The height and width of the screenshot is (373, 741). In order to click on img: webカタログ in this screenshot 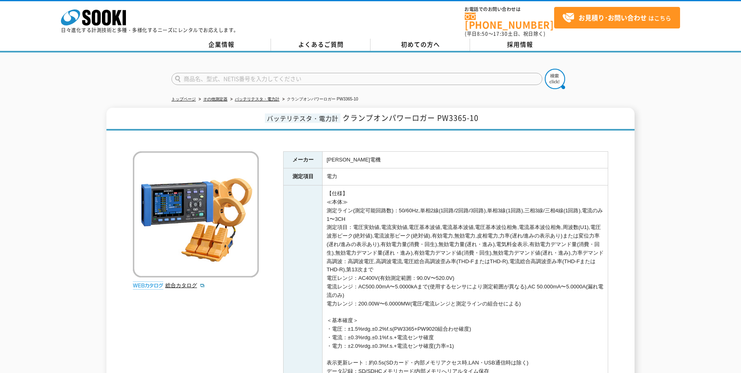, I will do `click(148, 285)`.